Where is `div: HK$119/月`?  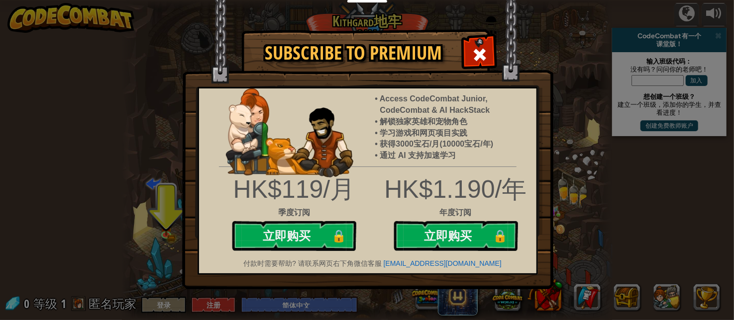 div: HK$119/月 is located at coordinates (294, 190).